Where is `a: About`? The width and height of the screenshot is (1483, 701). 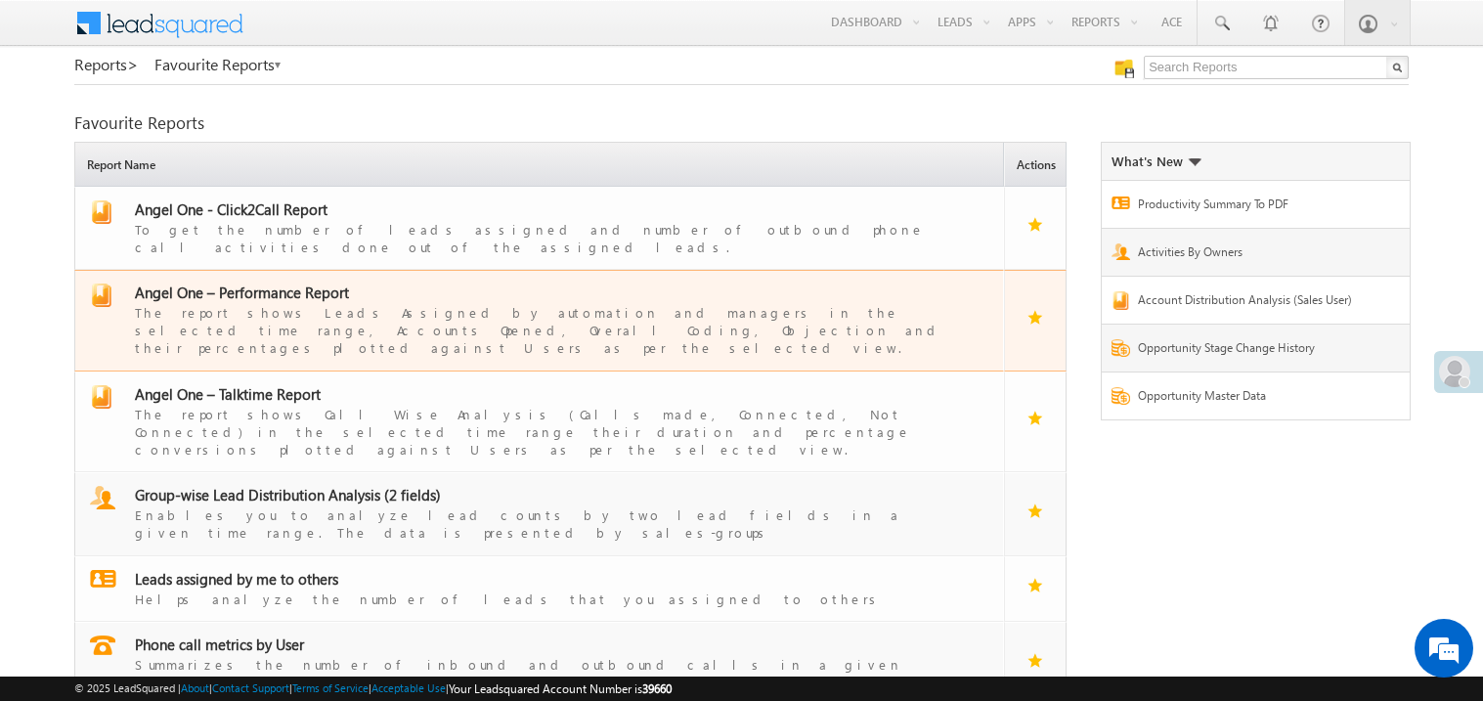
a: About is located at coordinates (195, 687).